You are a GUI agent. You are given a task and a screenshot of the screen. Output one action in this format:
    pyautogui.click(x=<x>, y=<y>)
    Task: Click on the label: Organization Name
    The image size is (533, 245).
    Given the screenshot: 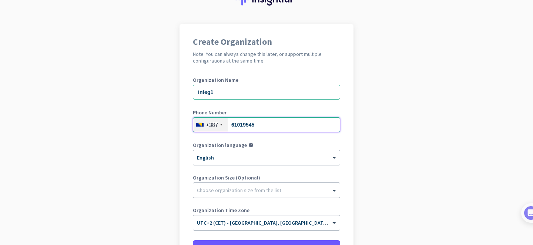 What is the action you would take?
    pyautogui.click(x=266, y=80)
    